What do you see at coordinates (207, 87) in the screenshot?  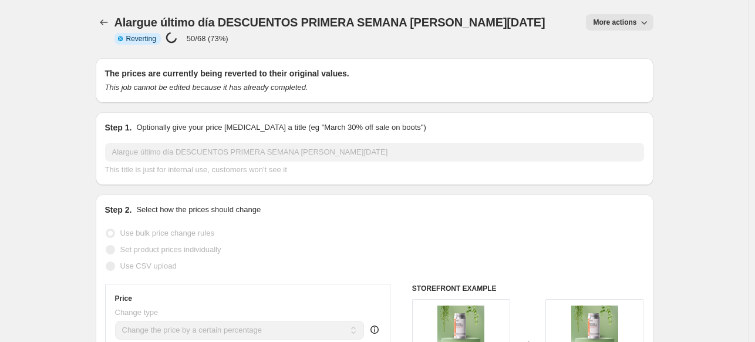 I see `i: This job cannot be edited because it has already completed.` at bounding box center [207, 87].